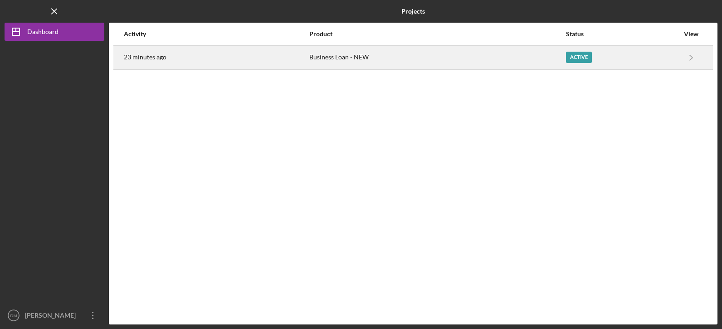  I want to click on b: Projects, so click(413, 11).